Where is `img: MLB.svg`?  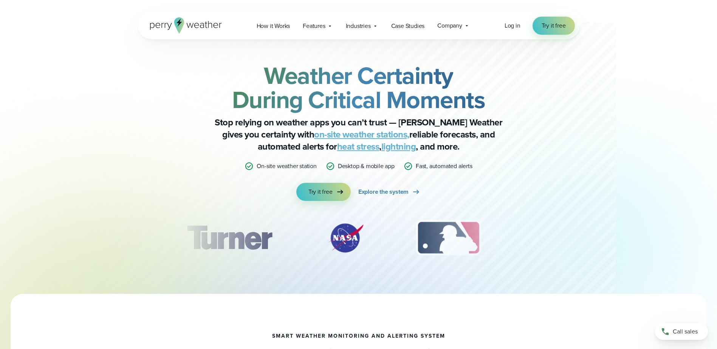
img: MLB.svg is located at coordinates (448, 238).